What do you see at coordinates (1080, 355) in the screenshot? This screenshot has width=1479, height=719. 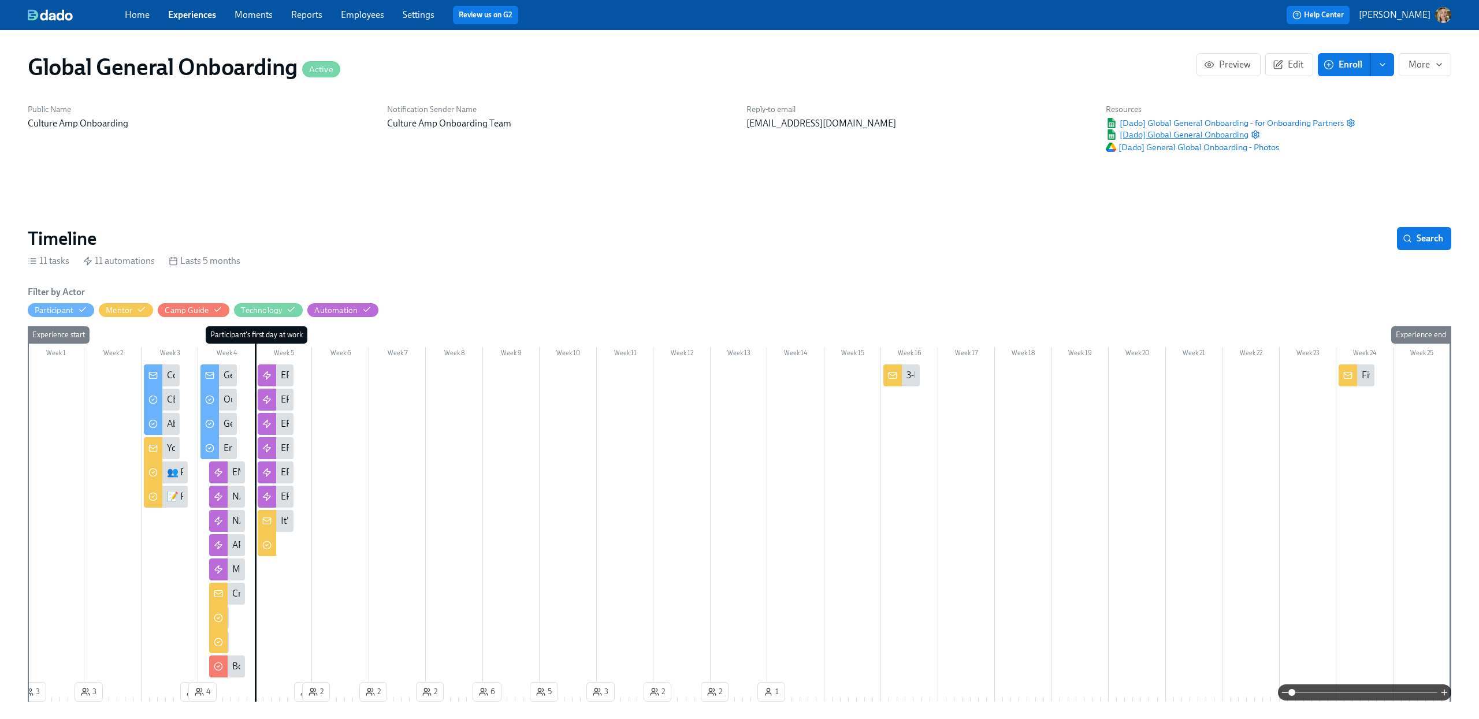 I see `div: Week 19` at bounding box center [1080, 355].